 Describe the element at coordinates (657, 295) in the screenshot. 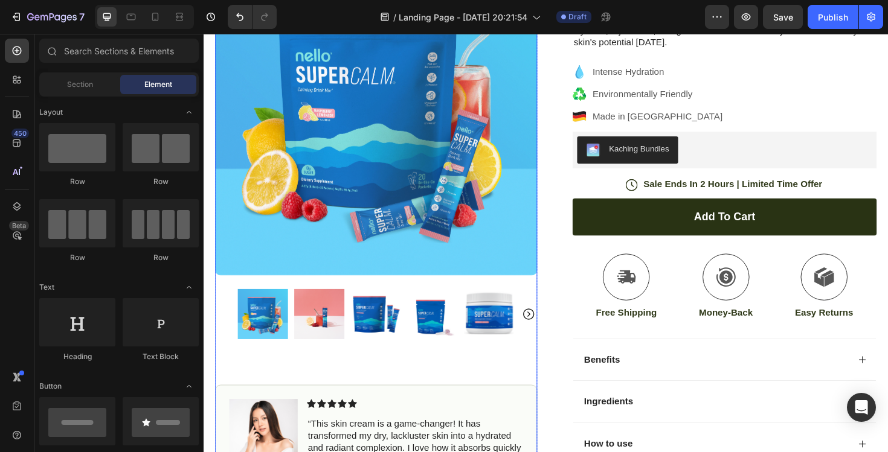

I see `p: Easy Returns` at that location.